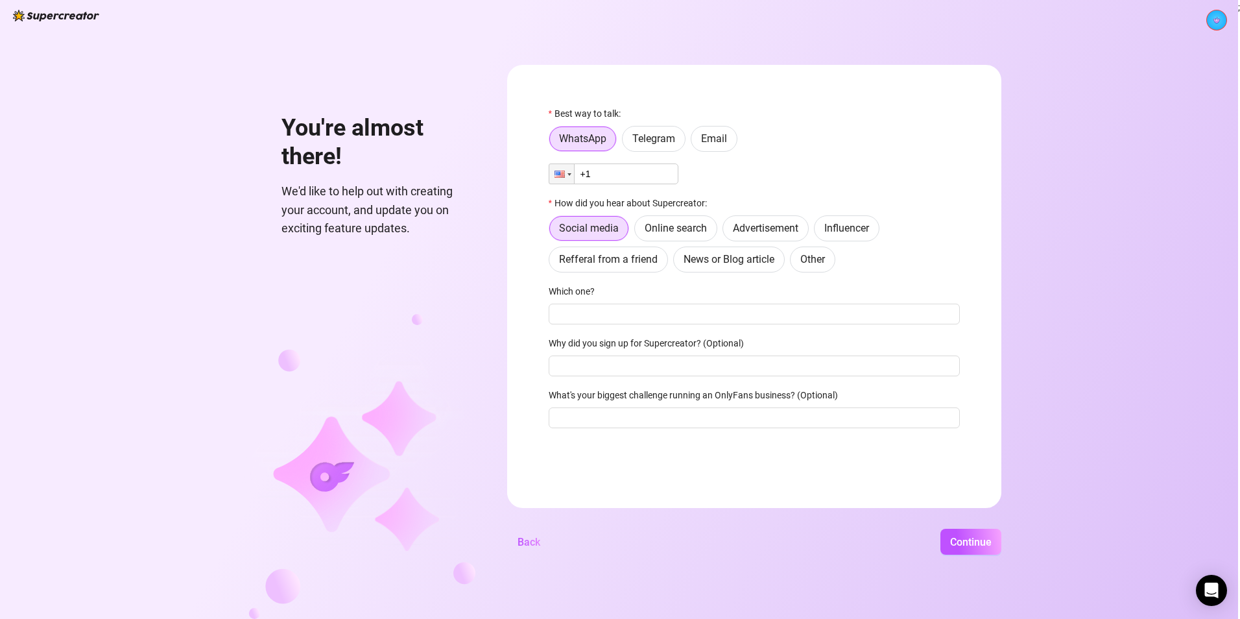  I want to click on span: Telegram, so click(654, 138).